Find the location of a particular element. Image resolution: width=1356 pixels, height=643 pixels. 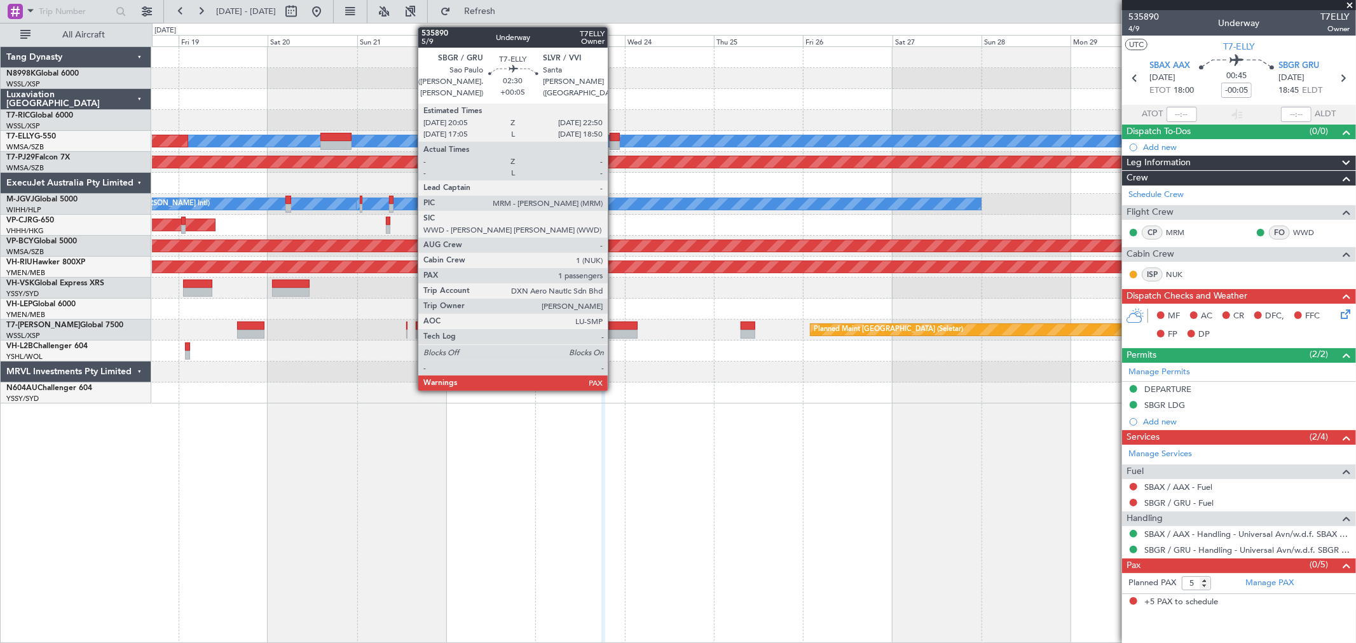

a: Manage Permits is located at coordinates (1159, 373).